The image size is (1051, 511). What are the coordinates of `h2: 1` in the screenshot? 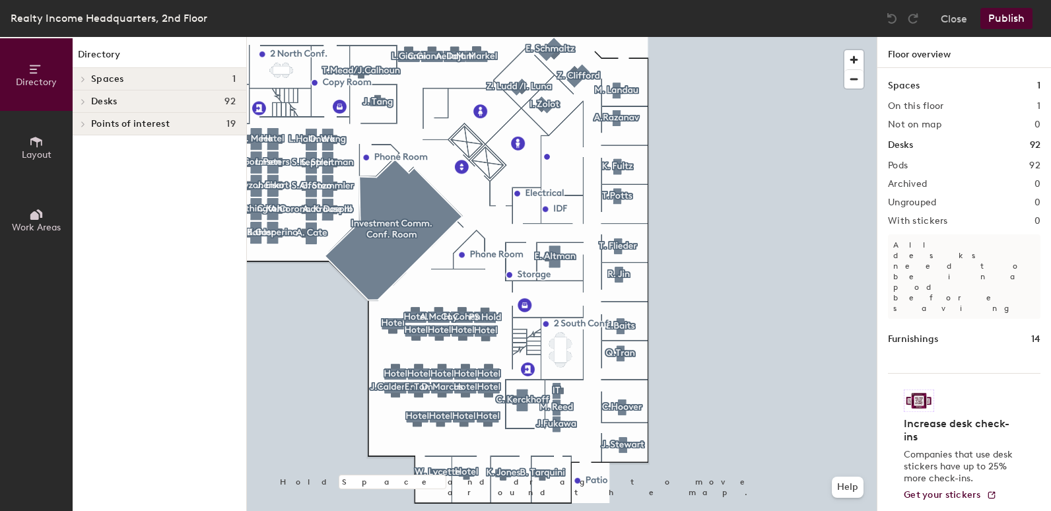 It's located at (1039, 106).